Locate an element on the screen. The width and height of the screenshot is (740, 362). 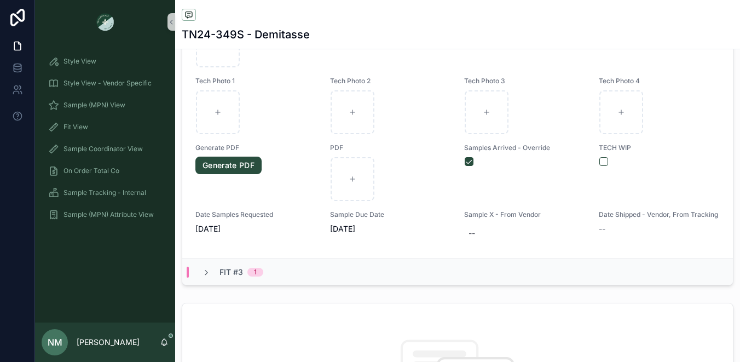
a: Sample (MPN) View is located at coordinates (105, 105).